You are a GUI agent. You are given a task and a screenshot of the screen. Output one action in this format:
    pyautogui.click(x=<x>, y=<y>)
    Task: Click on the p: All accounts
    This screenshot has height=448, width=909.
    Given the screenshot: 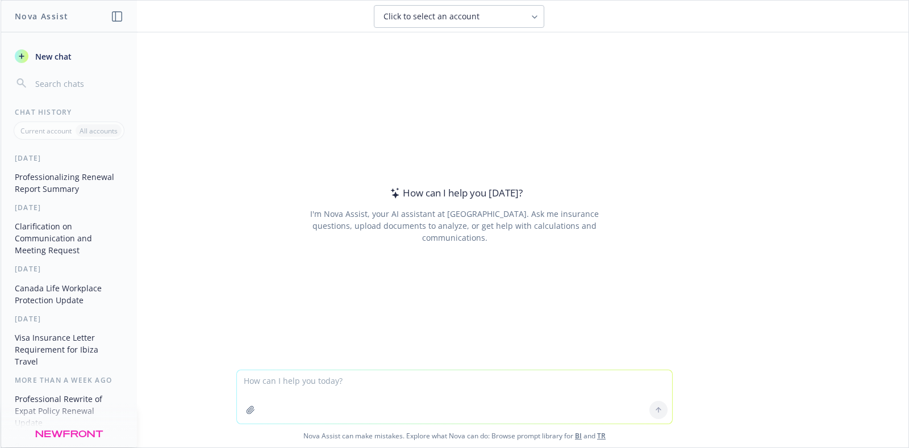 What is the action you would take?
    pyautogui.click(x=98, y=131)
    